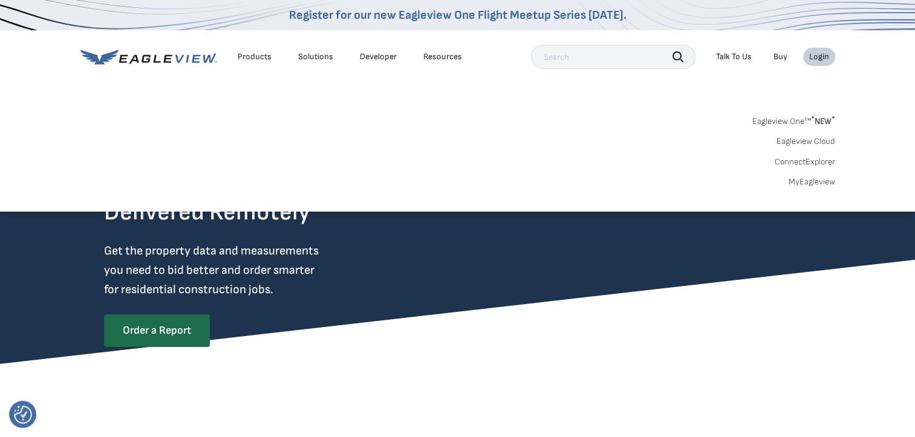  I want to click on span: NEW, so click(823, 121).